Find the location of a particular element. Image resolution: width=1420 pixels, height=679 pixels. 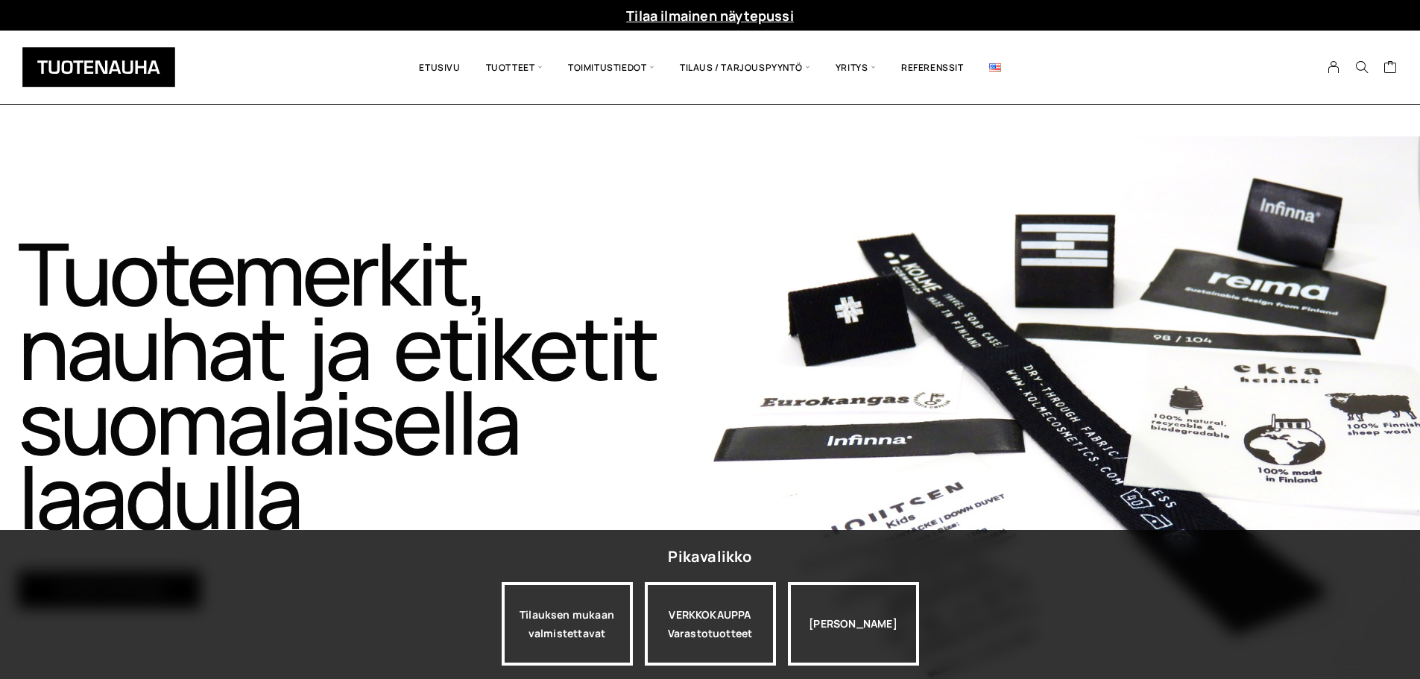

a: Tilauksen mukaan valmistettavat is located at coordinates (567, 624).